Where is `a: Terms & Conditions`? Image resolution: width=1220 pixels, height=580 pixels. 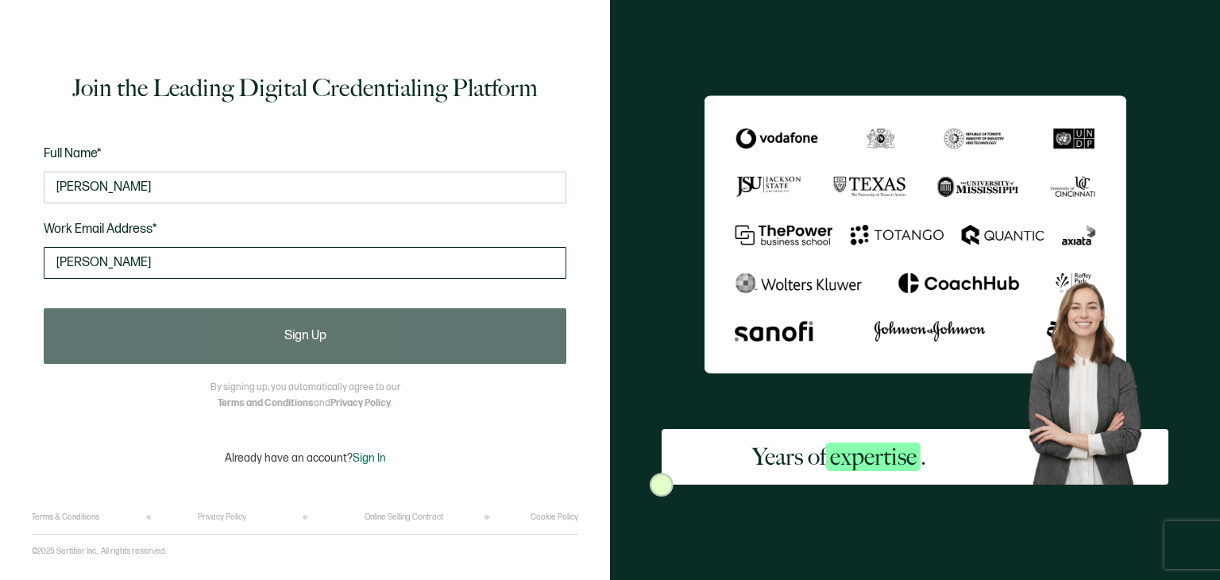
a: Terms & Conditions is located at coordinates (65, 517).